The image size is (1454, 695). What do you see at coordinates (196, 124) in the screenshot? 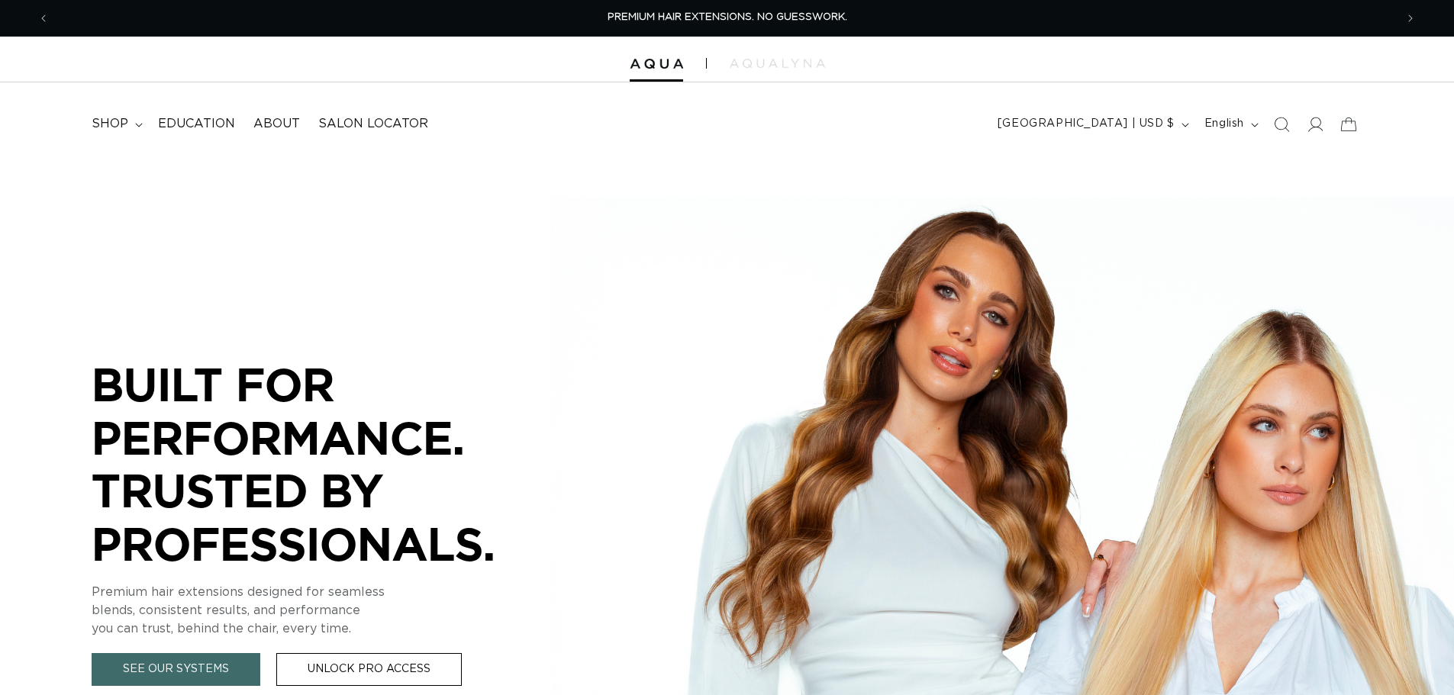
I see `span: Education` at bounding box center [196, 124].